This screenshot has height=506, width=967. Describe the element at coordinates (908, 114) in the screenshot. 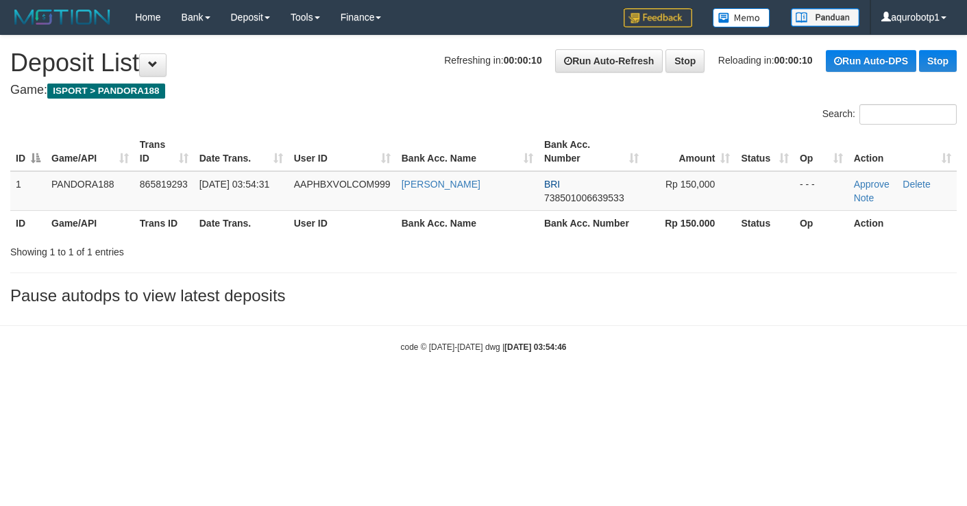

I see `input: Search:` at that location.